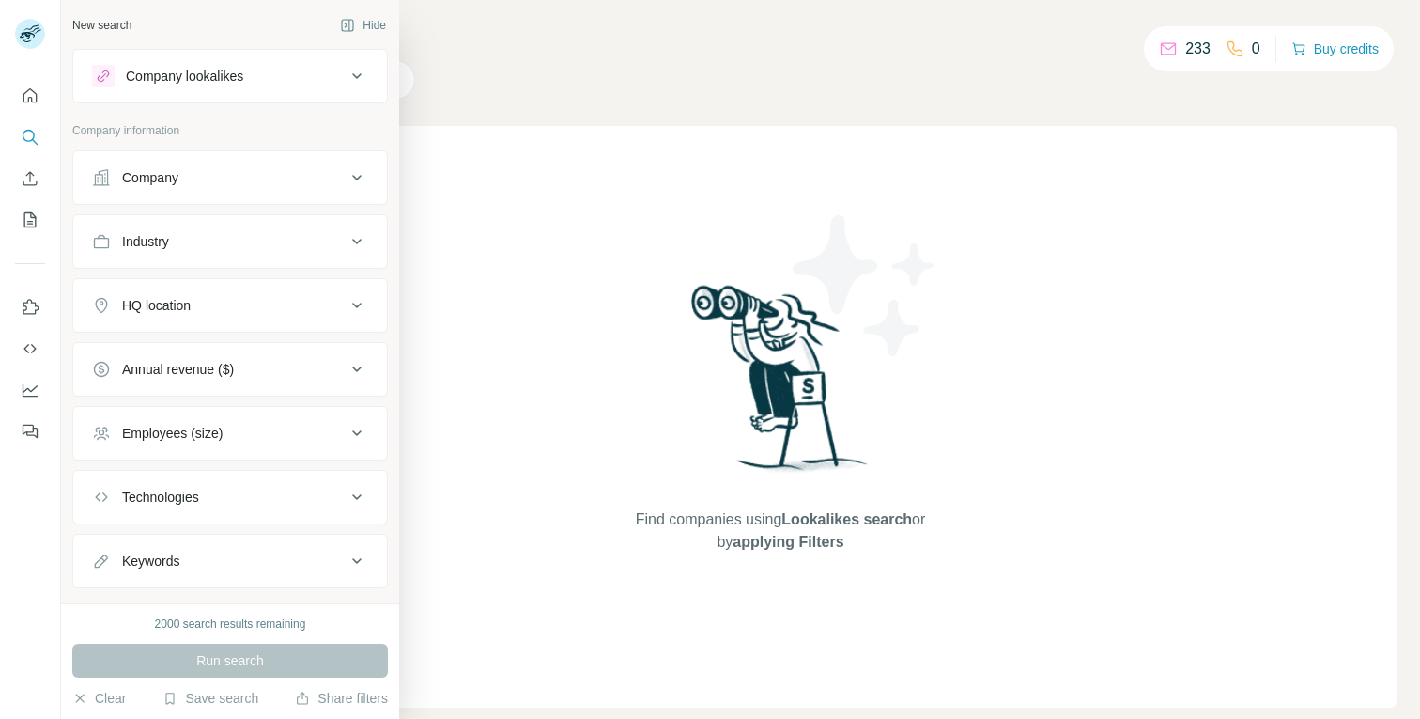 This screenshot has width=1420, height=719. I want to click on img: Surfe Illustration - Woman searching with binoculars, so click(781, 384).